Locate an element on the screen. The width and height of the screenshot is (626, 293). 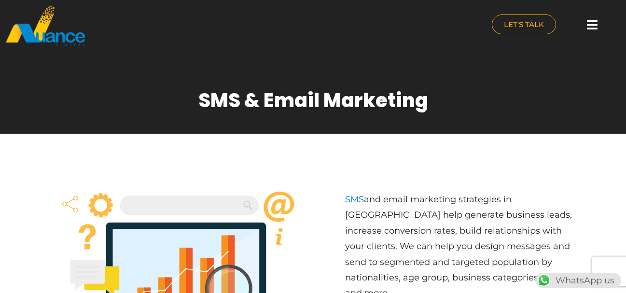
div: WhatsApp us is located at coordinates (579, 281).